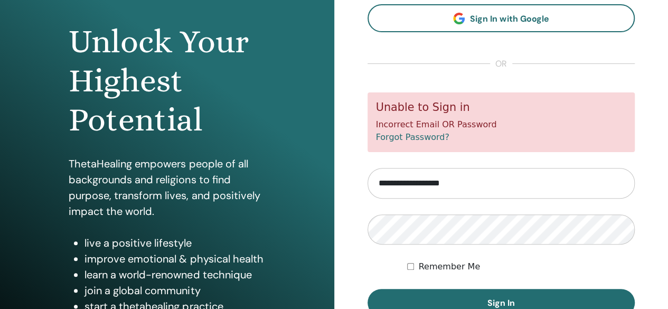 This screenshot has height=309, width=668. Describe the element at coordinates (520, 267) in the screenshot. I see `div: Keep me authenticated indefinitely or until I manually logout` at that location.